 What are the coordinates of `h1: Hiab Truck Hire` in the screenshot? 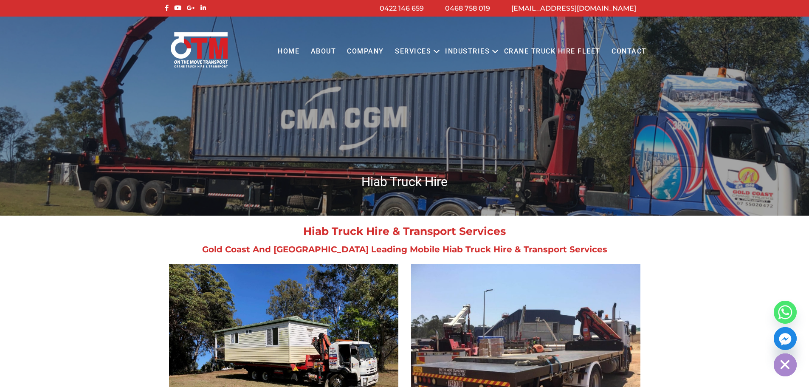 It's located at (405, 181).